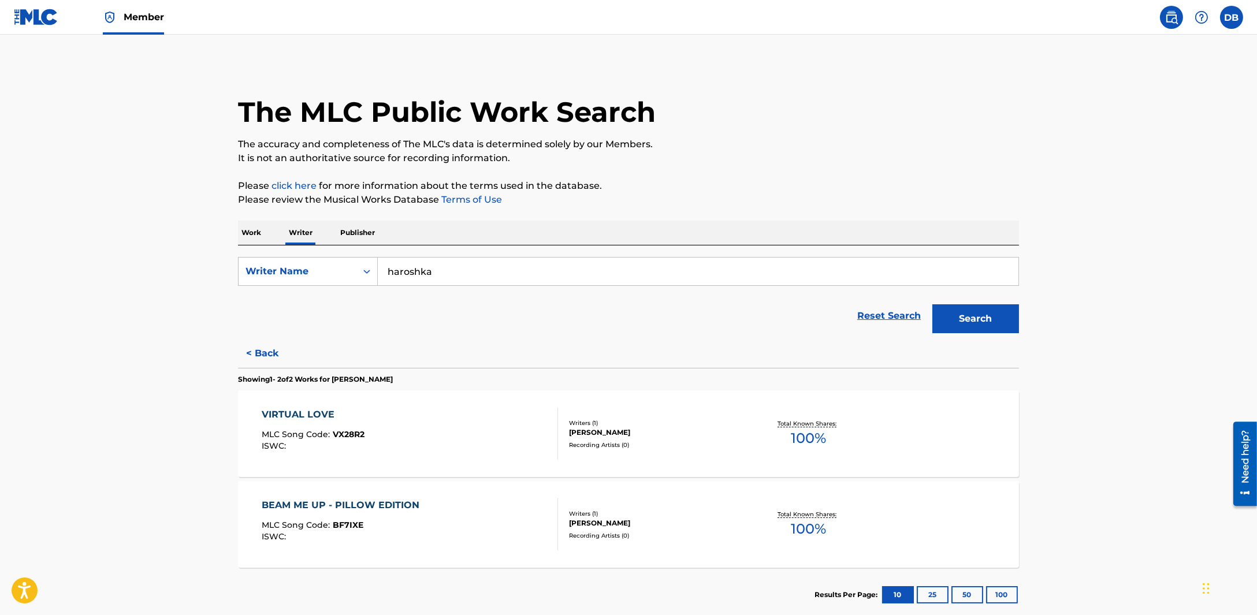 This screenshot has height=615, width=1257. I want to click on p: Please review the Musical Works Database, so click(628, 200).